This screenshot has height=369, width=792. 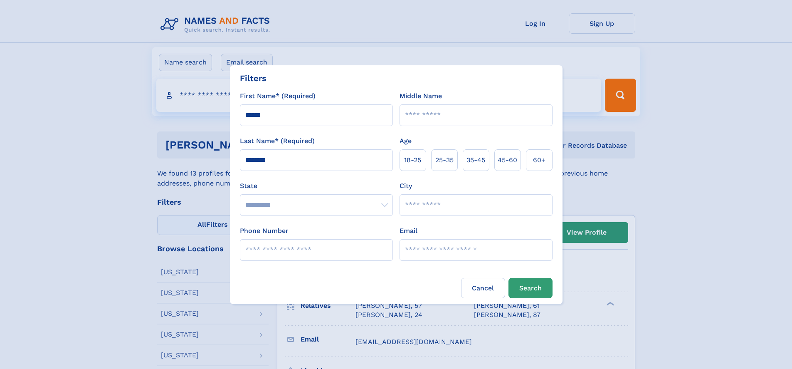 What do you see at coordinates (253, 78) in the screenshot?
I see `div: Filters` at bounding box center [253, 78].